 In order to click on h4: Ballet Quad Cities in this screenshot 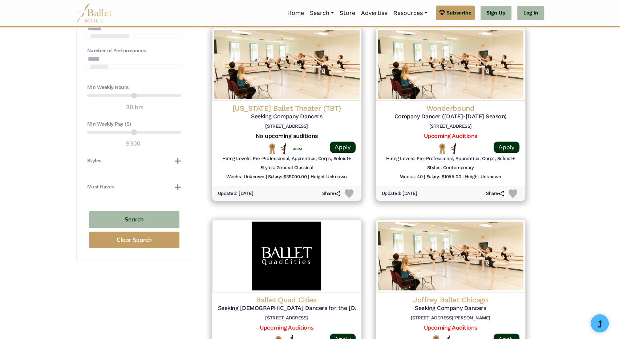, I will do `click(286, 300)`.